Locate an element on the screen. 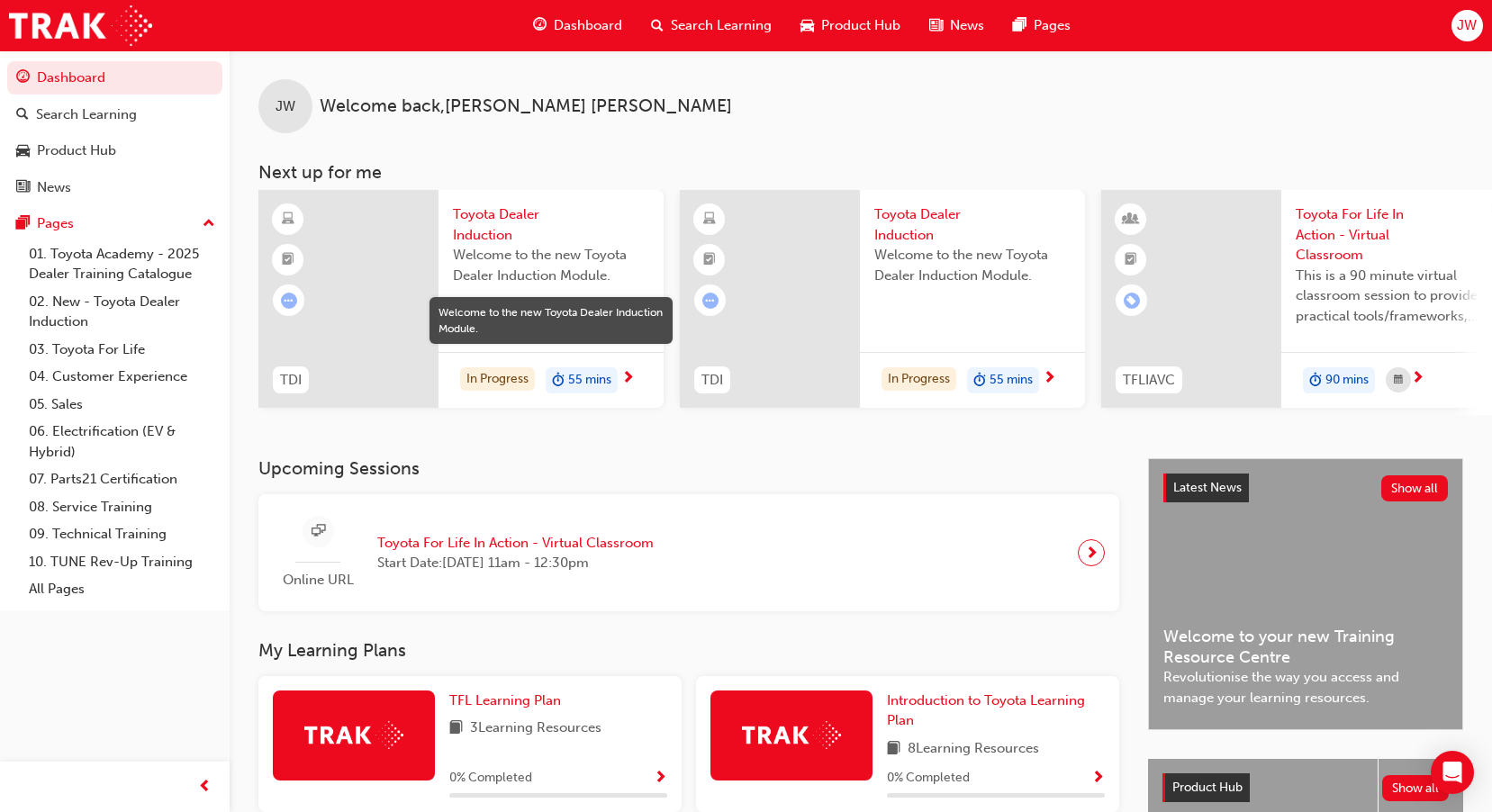  div: Pages is located at coordinates (55, 223).